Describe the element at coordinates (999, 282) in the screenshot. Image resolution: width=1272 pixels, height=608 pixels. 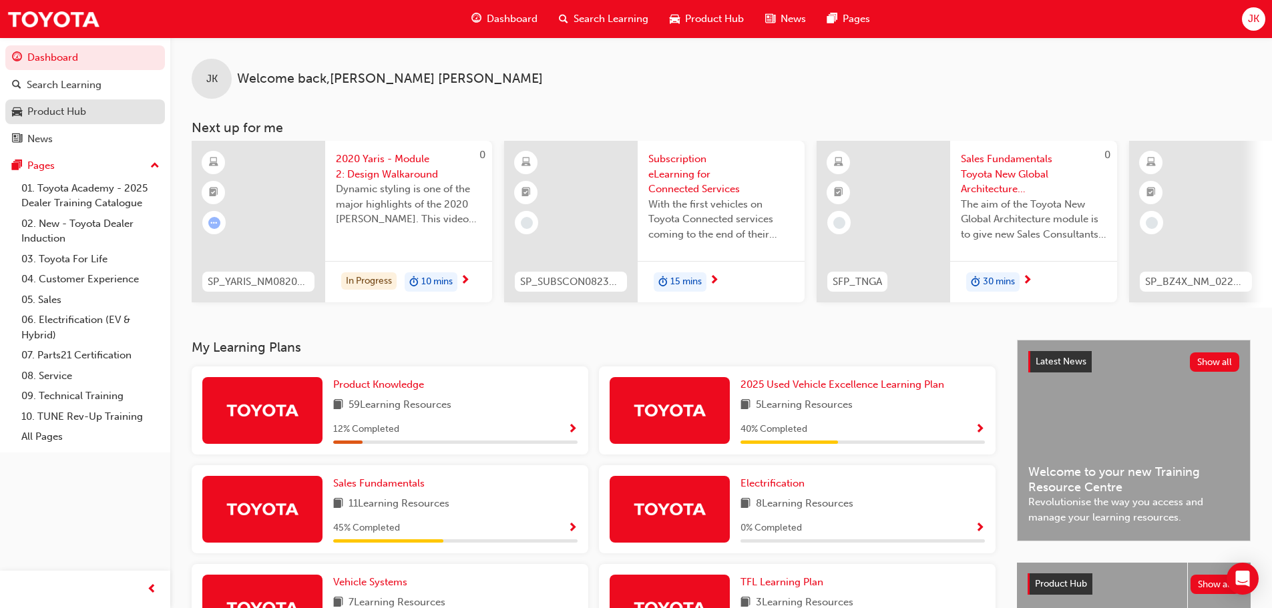
I see `span: 30 mins` at that location.